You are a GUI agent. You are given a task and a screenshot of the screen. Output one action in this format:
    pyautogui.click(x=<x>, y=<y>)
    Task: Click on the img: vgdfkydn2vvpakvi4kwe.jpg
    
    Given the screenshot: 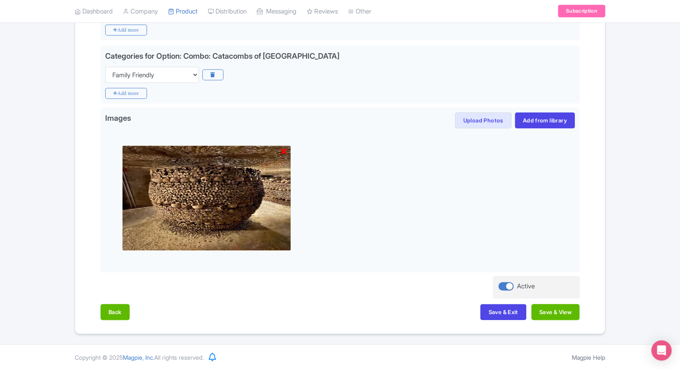 What is the action you would take?
    pyautogui.click(x=207, y=198)
    